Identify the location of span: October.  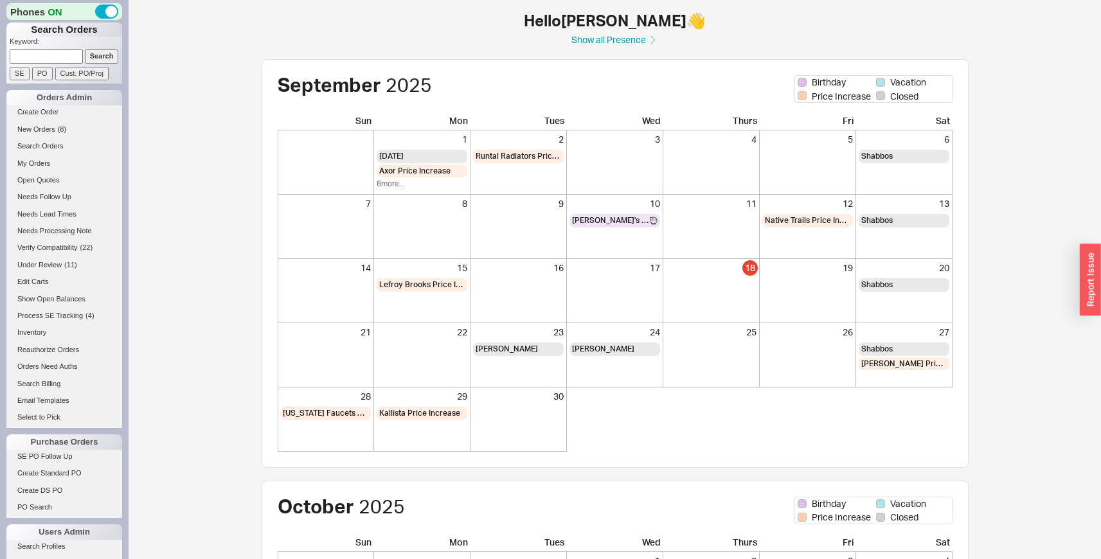
(316, 506).